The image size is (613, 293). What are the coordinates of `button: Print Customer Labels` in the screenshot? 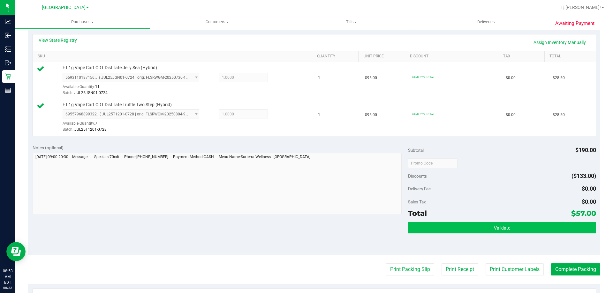 It's located at (514, 270).